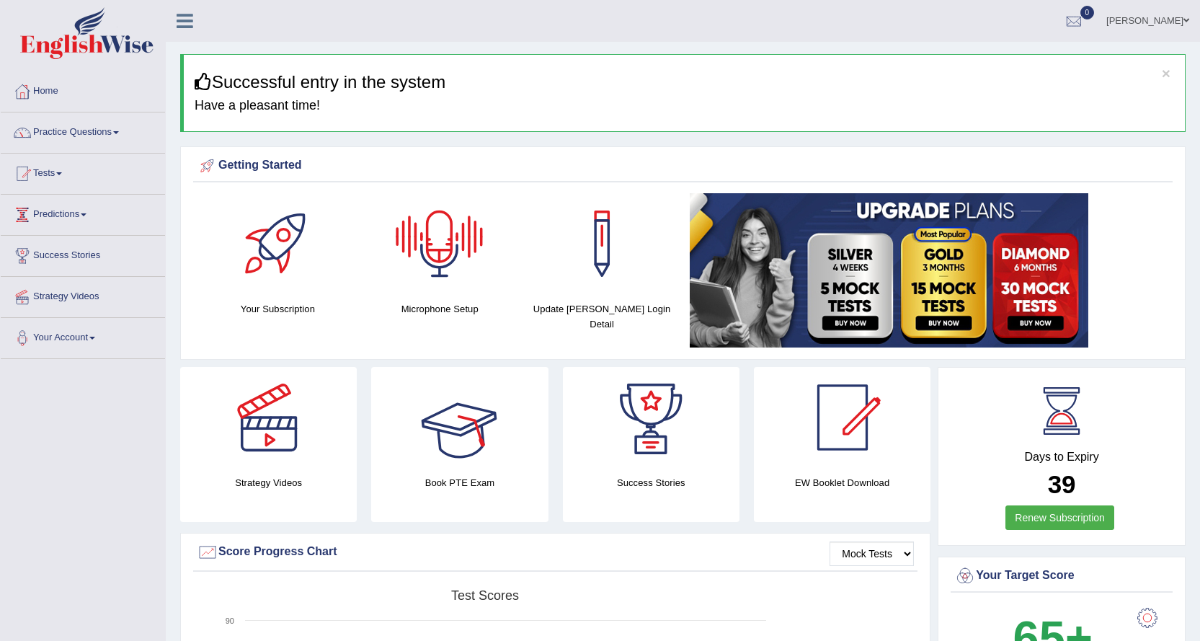  I want to click on tspan: Test scores, so click(485, 595).